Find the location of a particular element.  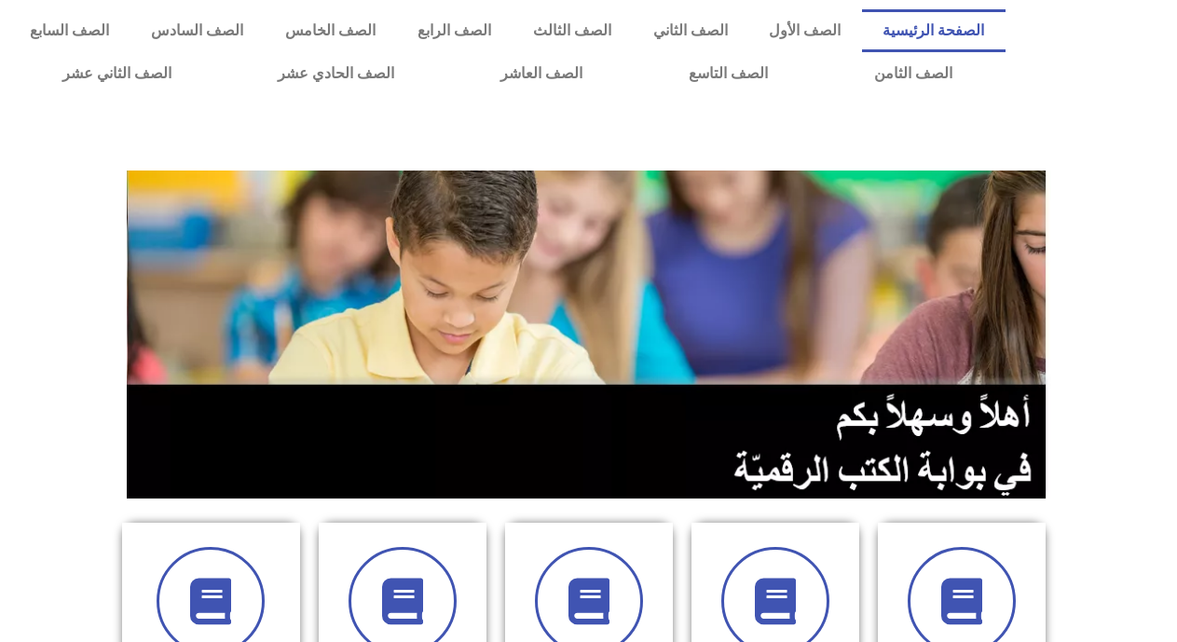

a: الصفحة الرئيسية is located at coordinates (934, 31).